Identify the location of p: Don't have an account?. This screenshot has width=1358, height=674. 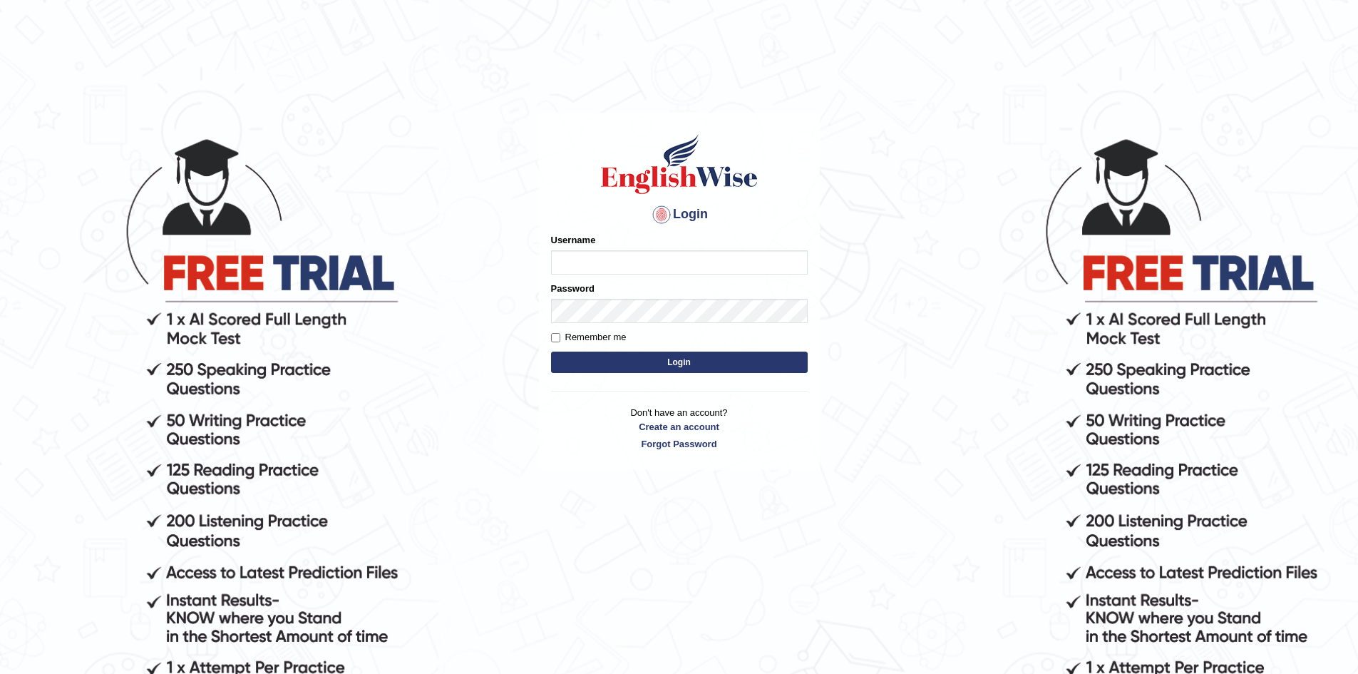
(679, 428).